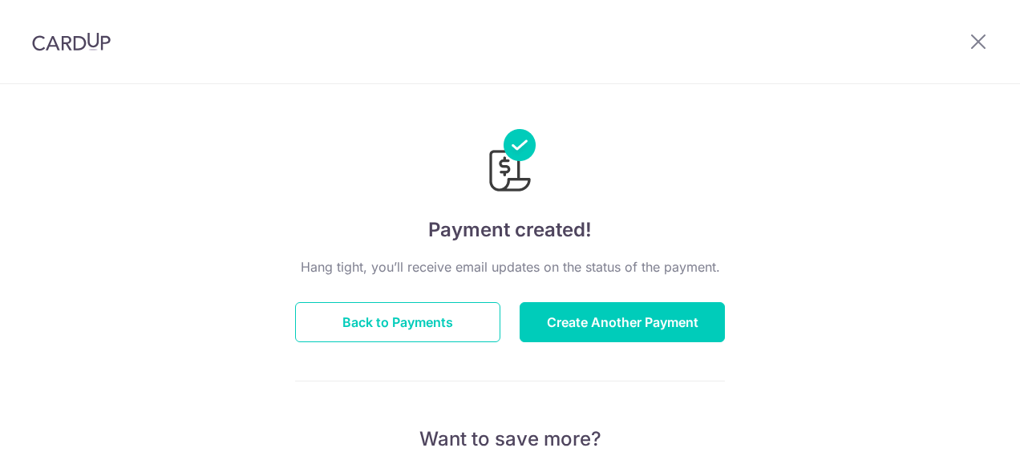 The height and width of the screenshot is (452, 1020). I want to click on img: CardUp, so click(71, 42).